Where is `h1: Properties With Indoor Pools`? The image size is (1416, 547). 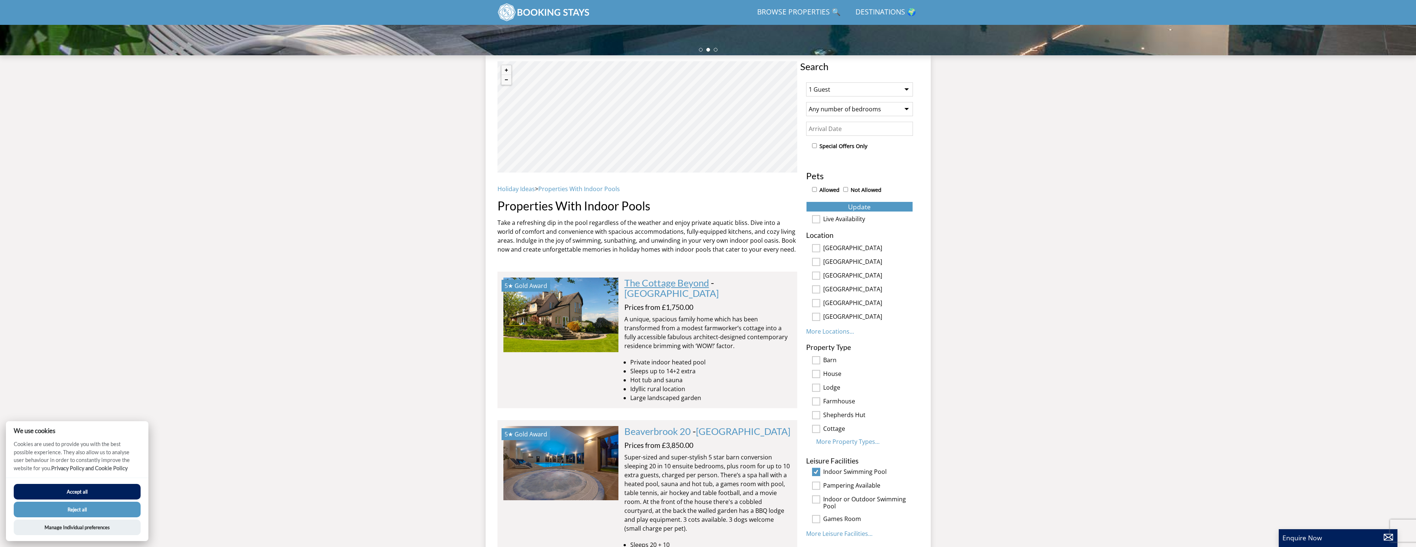 h1: Properties With Indoor Pools is located at coordinates (647, 205).